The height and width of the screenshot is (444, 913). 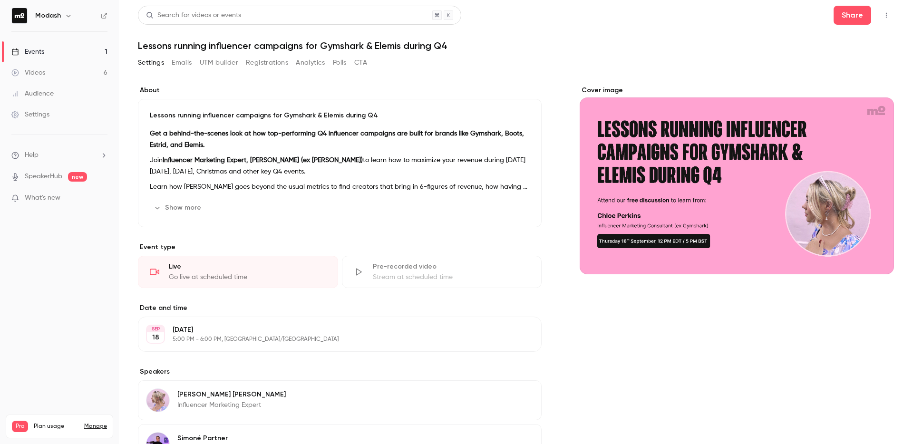 What do you see at coordinates (238, 272) in the screenshot?
I see `div: LiveGo live at scheduled time` at bounding box center [238, 272].